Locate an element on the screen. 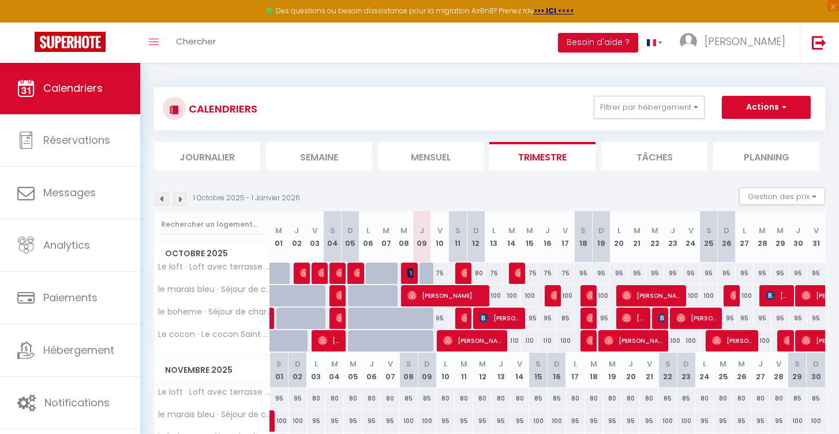 Image resolution: width=839 pixels, height=434 pixels. th: 08 is located at coordinates (404, 237).